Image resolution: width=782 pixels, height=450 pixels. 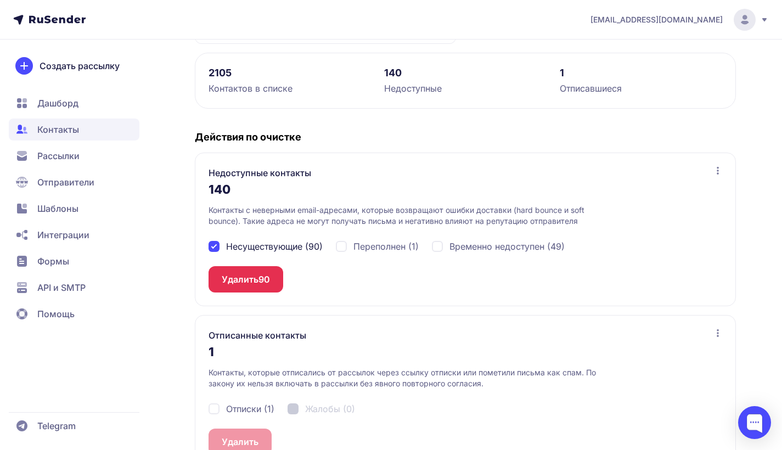 What do you see at coordinates (274, 246) in the screenshot?
I see `span: Несуществующие (90)` at bounding box center [274, 246].